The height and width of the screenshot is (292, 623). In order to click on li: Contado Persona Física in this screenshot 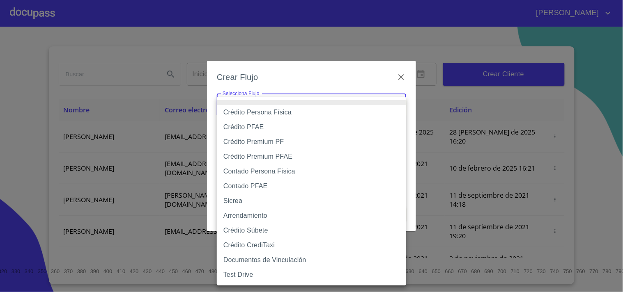, I will do `click(311, 172)`.